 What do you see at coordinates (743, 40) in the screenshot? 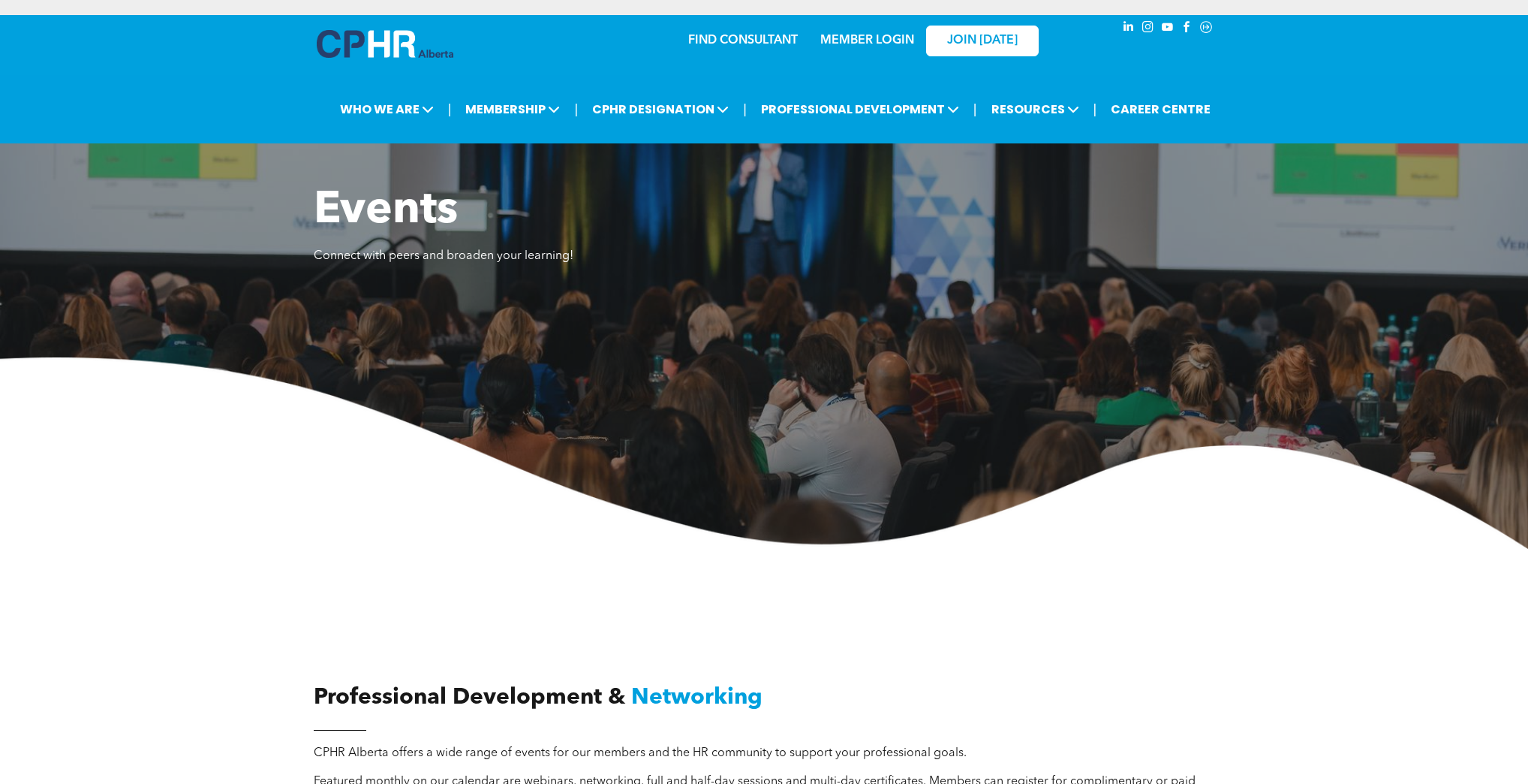
I see `a: FIND CONSULTANT` at bounding box center [743, 40].